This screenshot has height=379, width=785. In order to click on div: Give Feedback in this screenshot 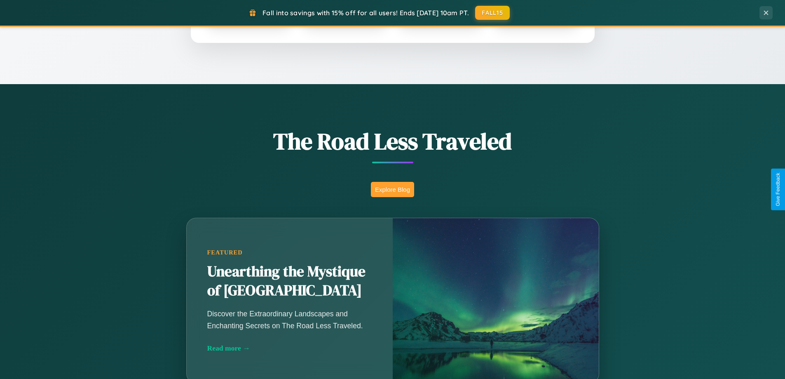, I will do `click(778, 189)`.